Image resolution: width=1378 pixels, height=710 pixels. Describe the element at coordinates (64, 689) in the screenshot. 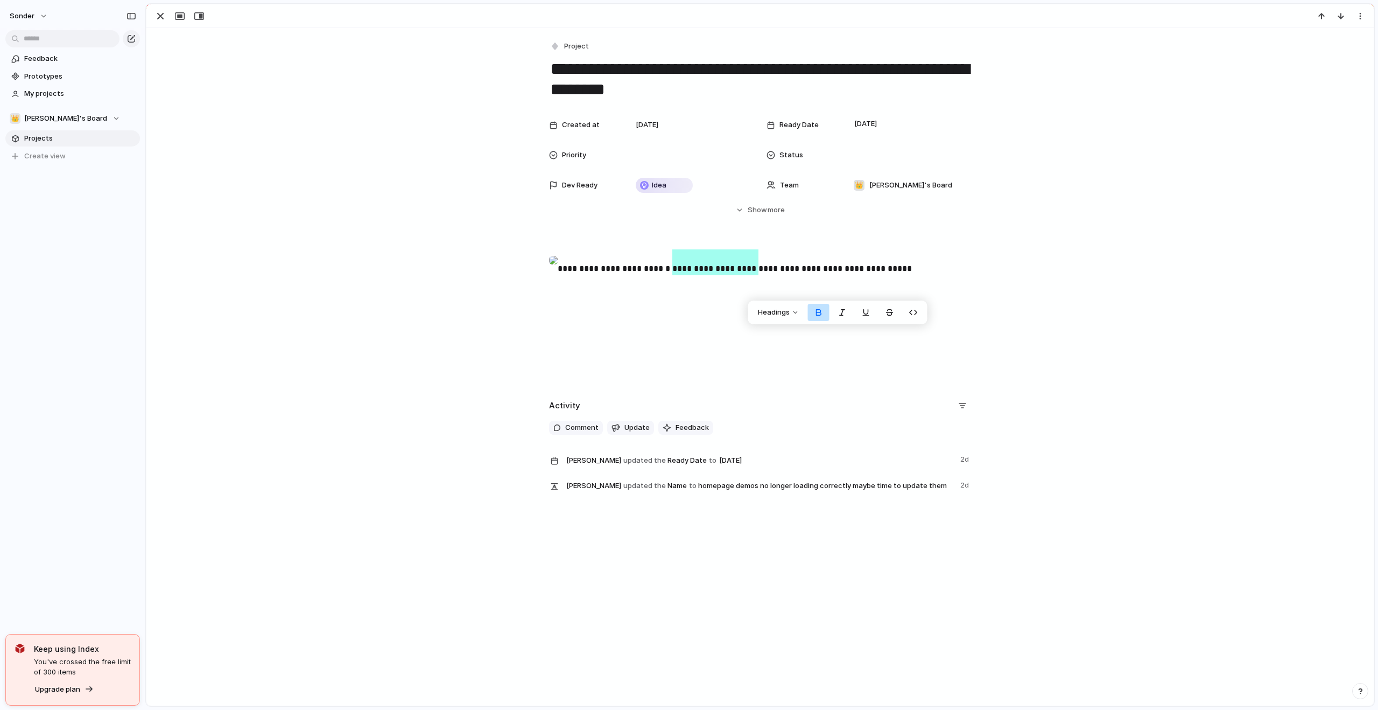

I see `button: Upgrade plan` at that location.